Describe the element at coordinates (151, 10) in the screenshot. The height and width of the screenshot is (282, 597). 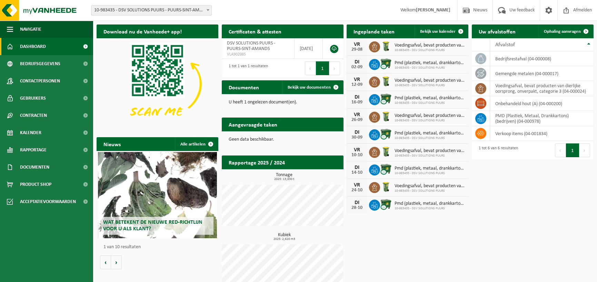
I see `span: 10-983435 - DSV SOLUTIONS PUURS - PUURS-SINT-AMANDS` at that location.